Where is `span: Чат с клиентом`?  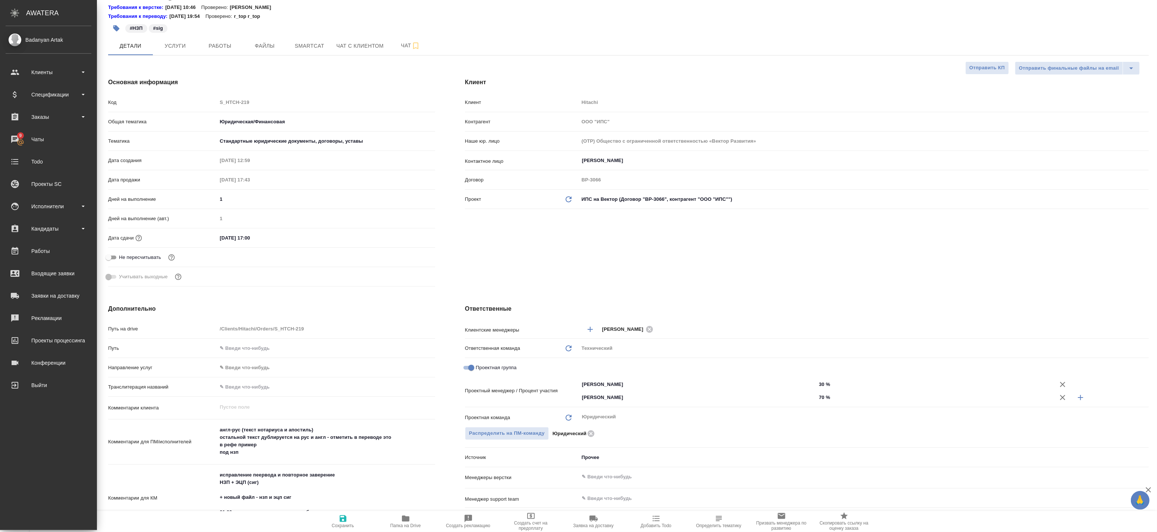
span: Чат с клиентом is located at coordinates (360, 46).